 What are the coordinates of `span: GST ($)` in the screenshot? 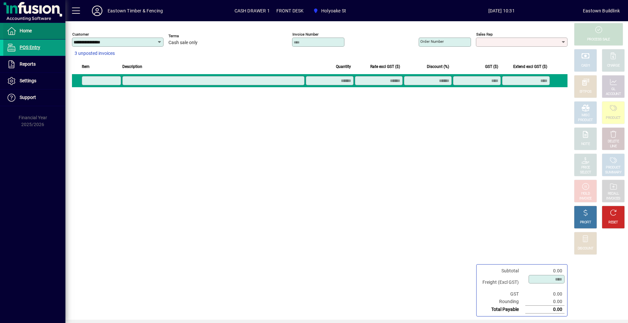 It's located at (492, 67).